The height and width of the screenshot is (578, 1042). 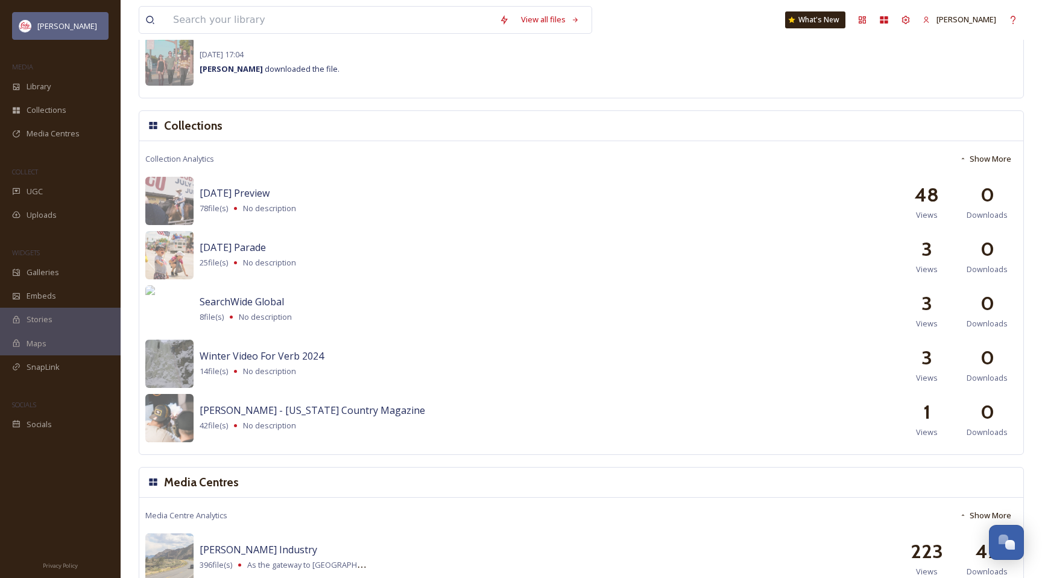 I want to click on img: 9G09ukj0ESYAAAAAAAELkwSippin_%2520trail%25209x16.jpg, so click(x=170, y=62).